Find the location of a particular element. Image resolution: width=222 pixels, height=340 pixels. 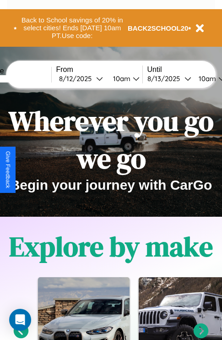

div: 8 / 13 / 2025 is located at coordinates (166, 78).